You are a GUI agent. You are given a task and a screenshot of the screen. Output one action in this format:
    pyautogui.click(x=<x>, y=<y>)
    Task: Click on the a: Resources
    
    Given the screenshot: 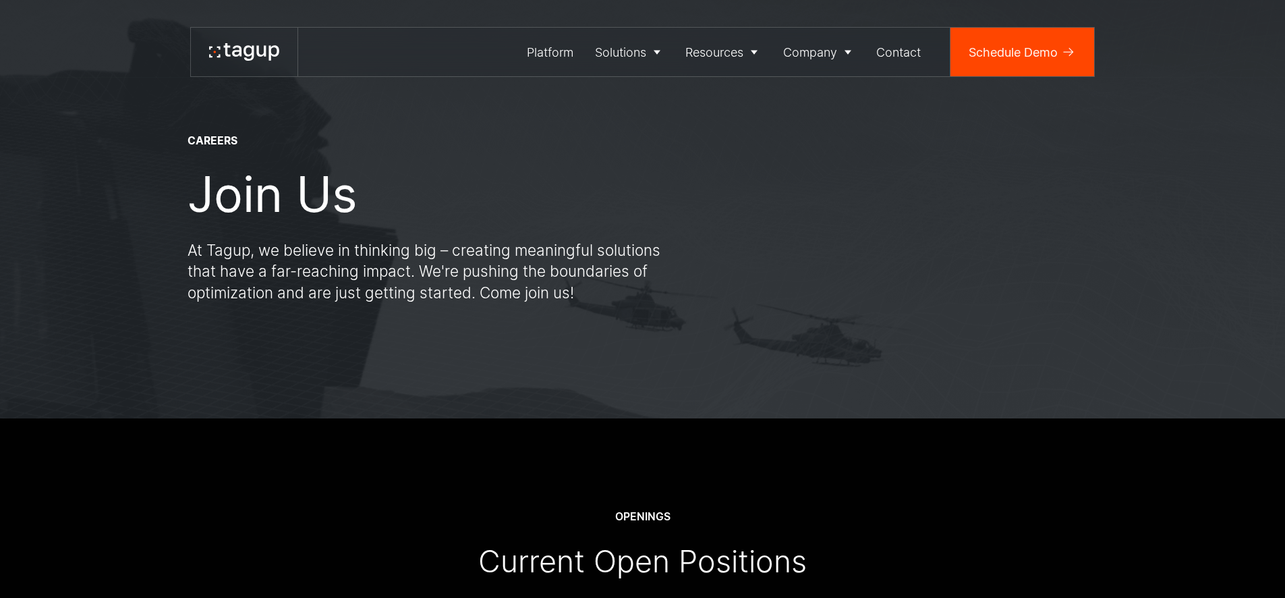 What is the action you would take?
    pyautogui.click(x=724, y=52)
    